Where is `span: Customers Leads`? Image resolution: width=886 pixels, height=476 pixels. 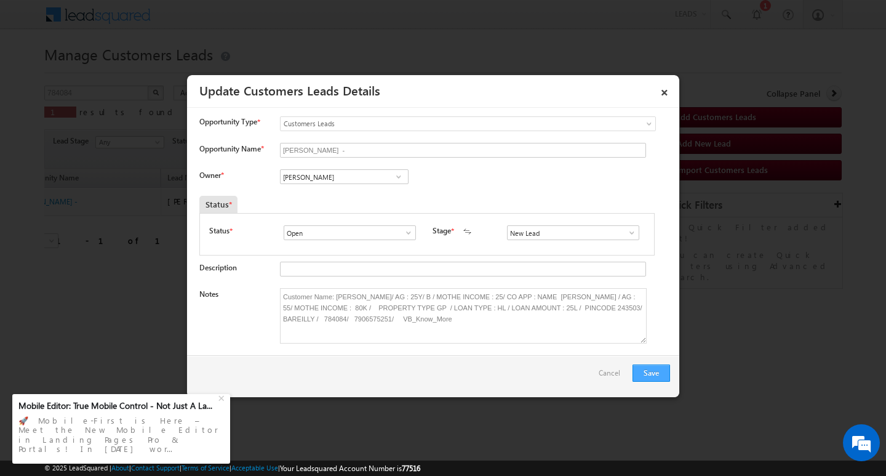 span: Customers Leads is located at coordinates (443, 124).